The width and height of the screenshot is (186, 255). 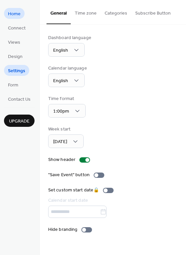 What do you see at coordinates (15, 57) in the screenshot?
I see `span: Design` at bounding box center [15, 57].